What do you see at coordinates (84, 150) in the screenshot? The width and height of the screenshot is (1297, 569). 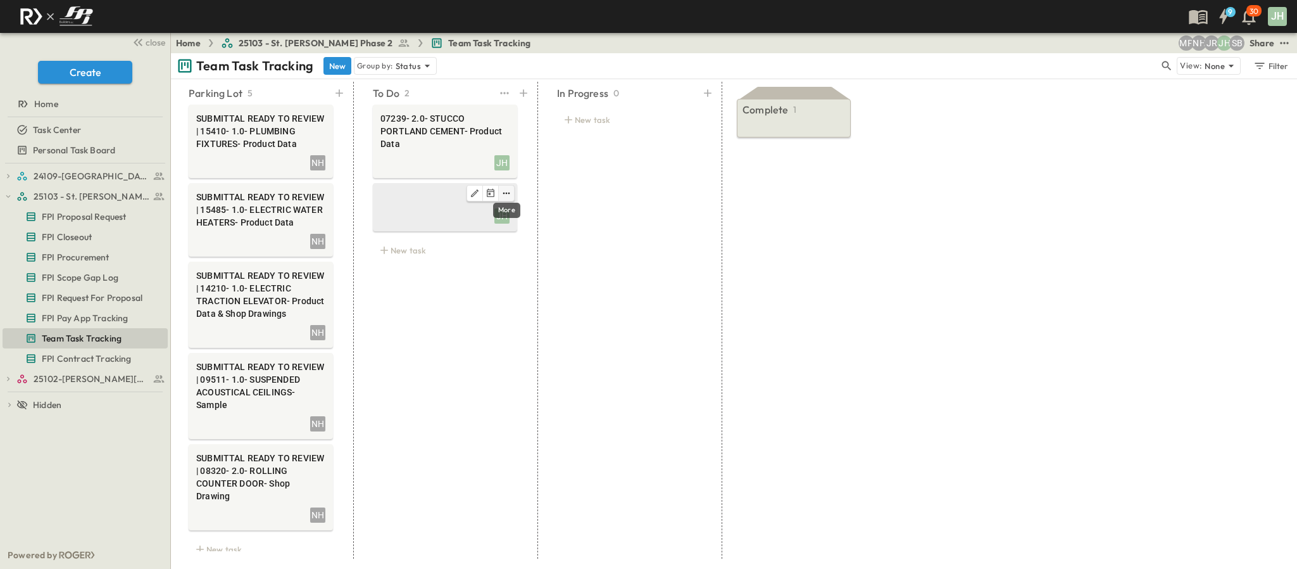 I see `a: Personal Task Board` at bounding box center [84, 150].